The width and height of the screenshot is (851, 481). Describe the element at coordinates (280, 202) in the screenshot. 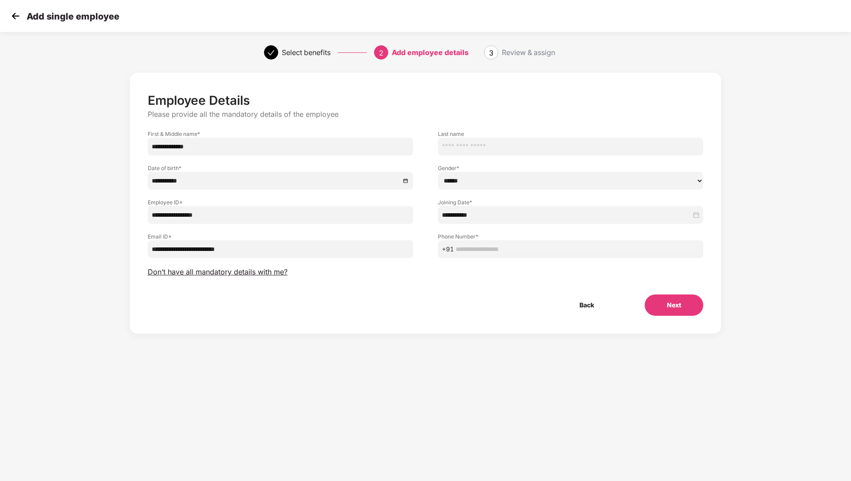

I see `label: Employee ID` at that location.